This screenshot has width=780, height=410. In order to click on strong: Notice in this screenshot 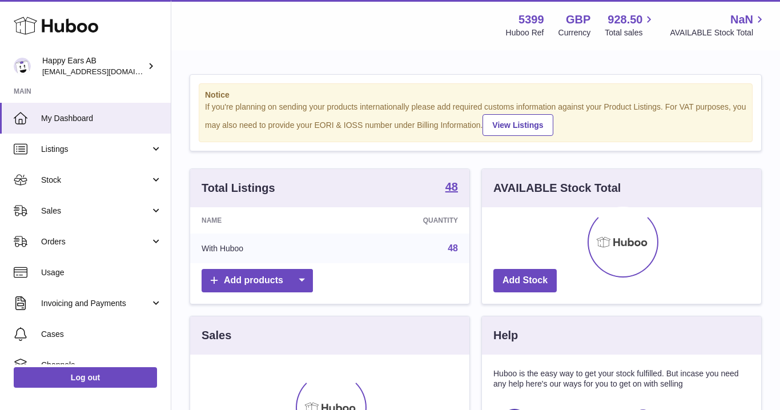, I will do `click(475, 95)`.